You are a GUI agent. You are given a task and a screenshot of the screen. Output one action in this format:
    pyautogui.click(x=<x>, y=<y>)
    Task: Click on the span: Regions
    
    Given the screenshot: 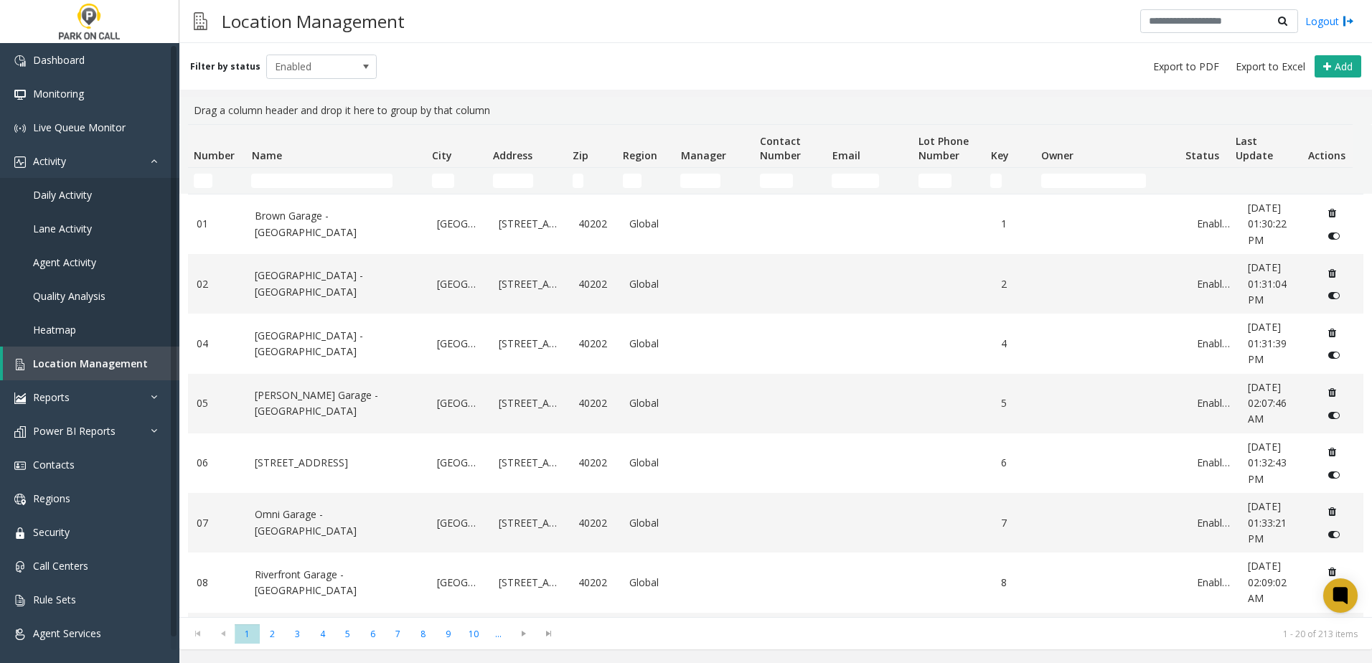 What is the action you would take?
    pyautogui.click(x=52, y=498)
    